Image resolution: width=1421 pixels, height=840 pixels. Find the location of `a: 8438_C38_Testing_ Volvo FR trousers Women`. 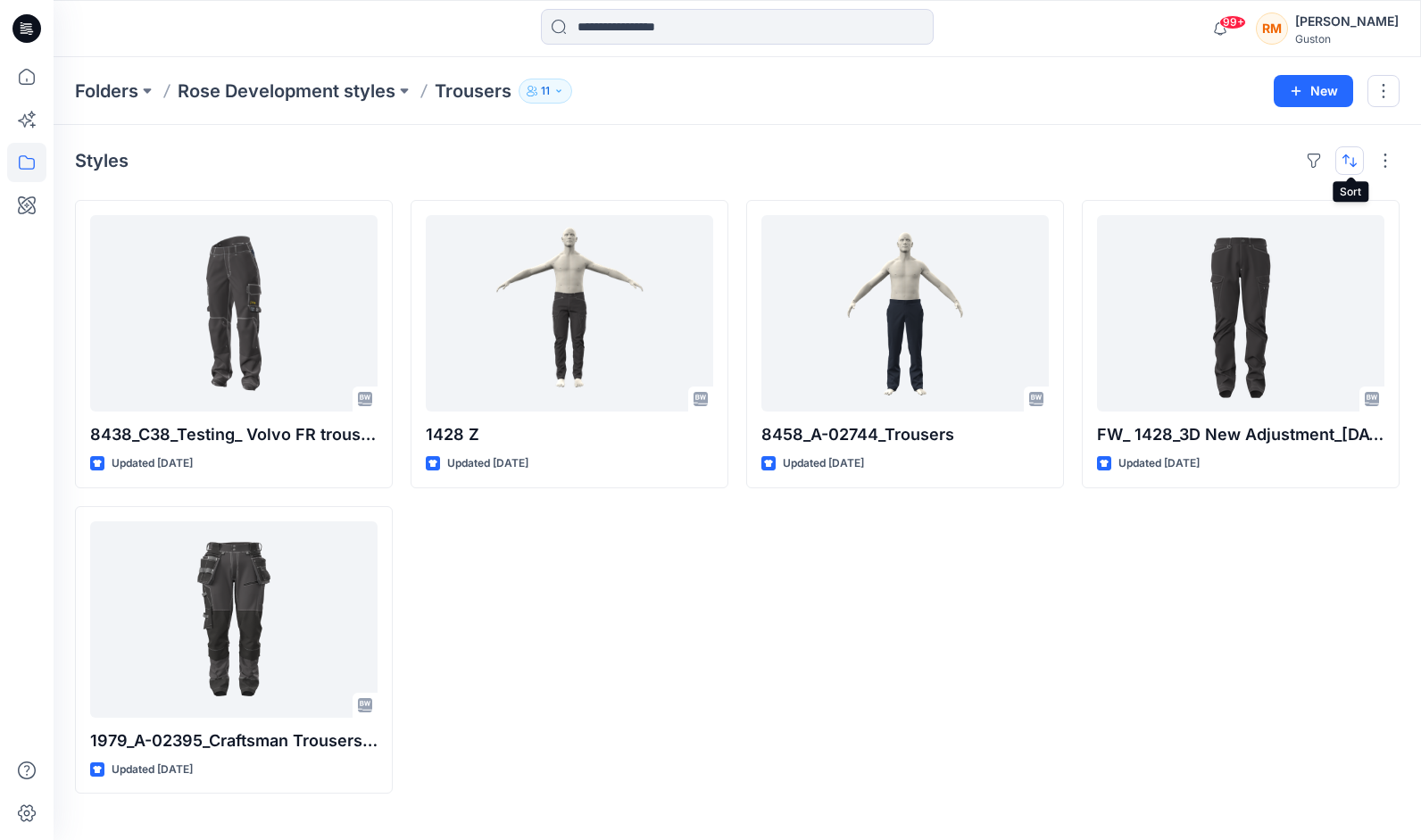

a: 8438_C38_Testing_ Volvo FR trousers Women is located at coordinates (234, 313).